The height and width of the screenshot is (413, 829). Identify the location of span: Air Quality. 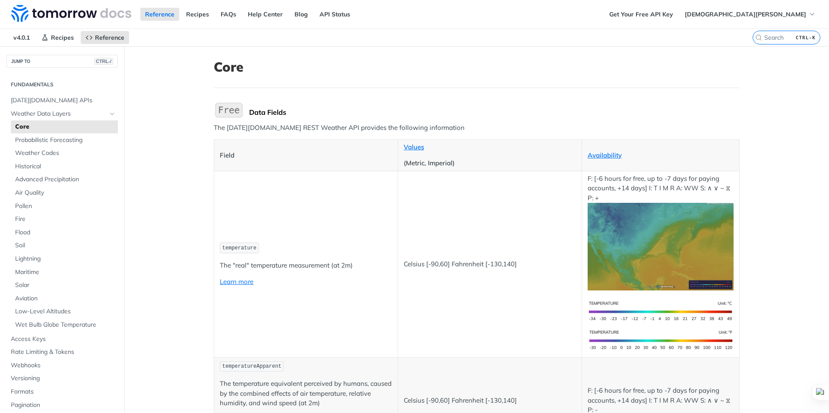
(65, 193).